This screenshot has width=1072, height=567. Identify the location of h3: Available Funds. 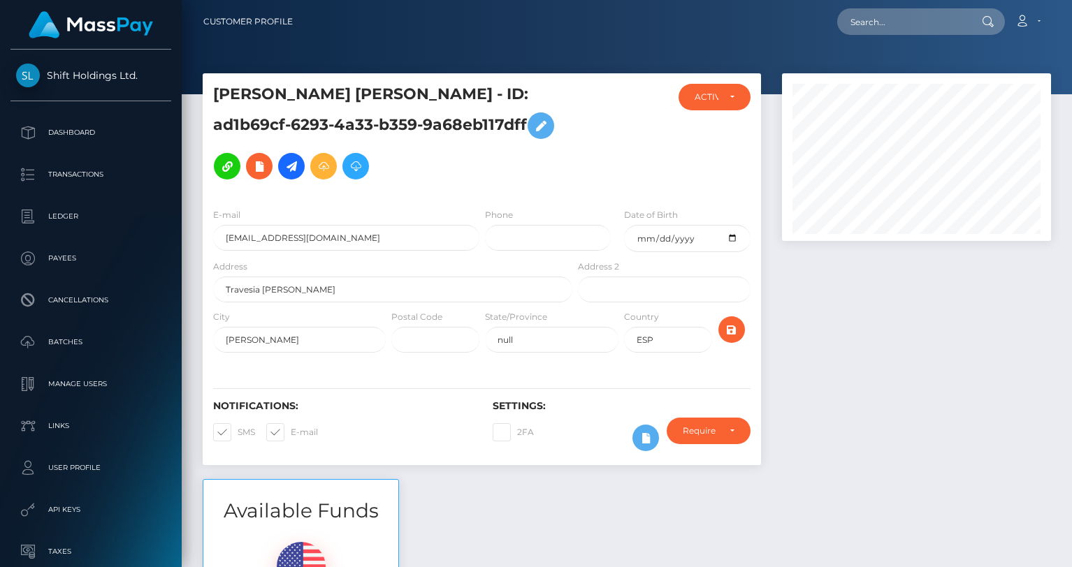
(301, 511).